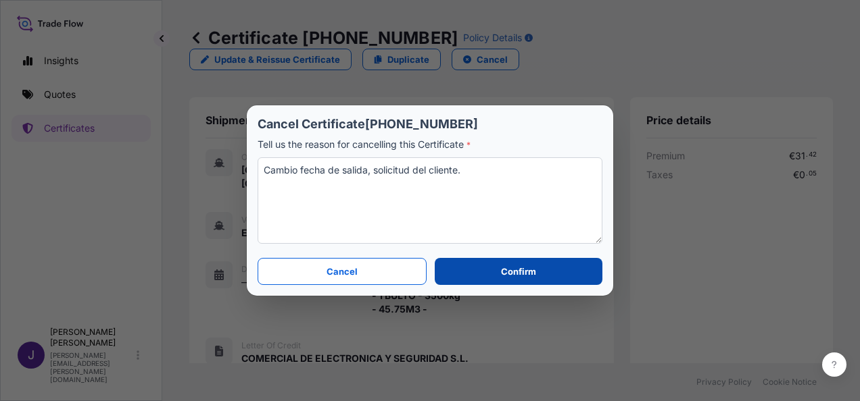  I want to click on button: Cancel, so click(342, 272).